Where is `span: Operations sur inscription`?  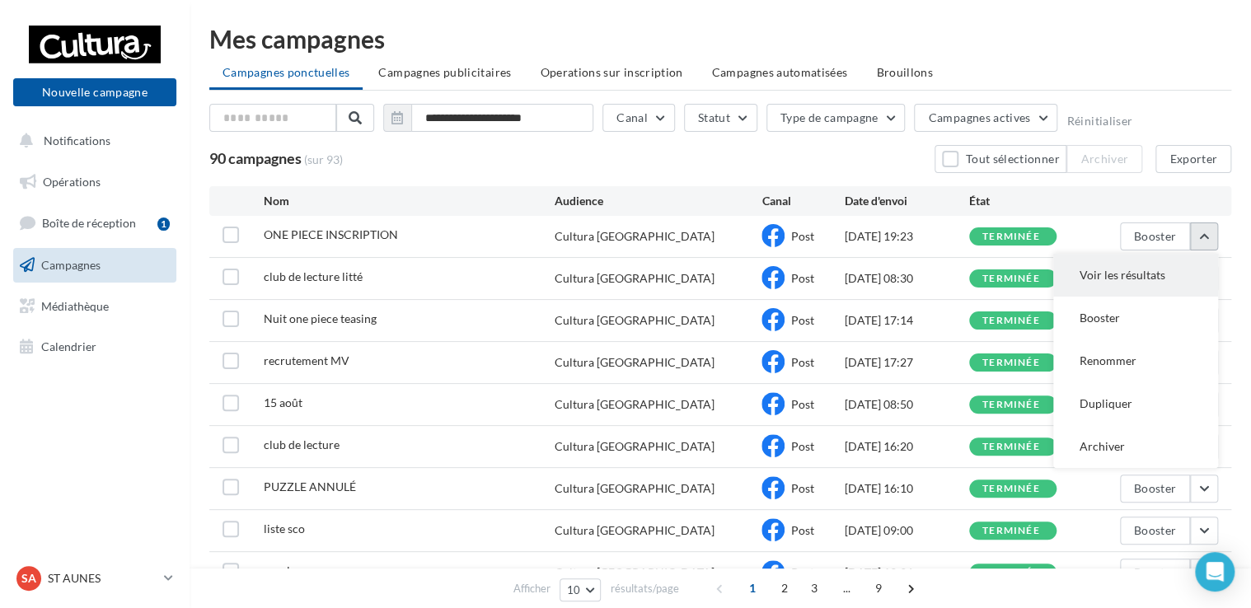
span: Operations sur inscription is located at coordinates (611, 72).